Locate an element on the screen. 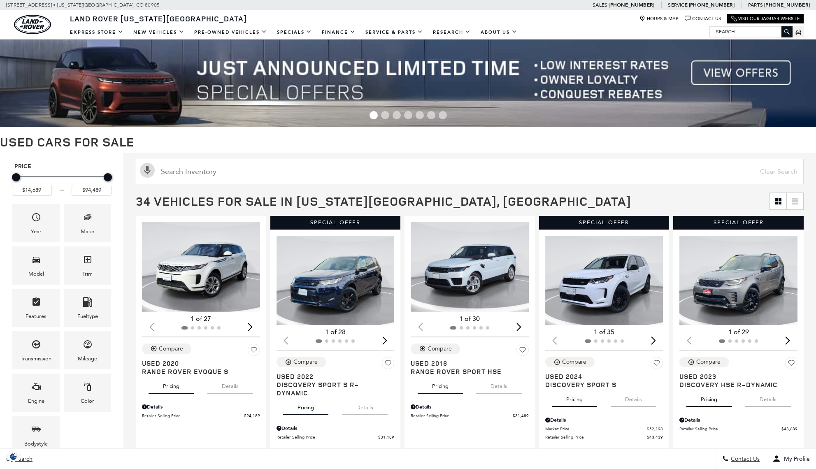  a: Retailer Selling Price $43,689 is located at coordinates (738, 429).